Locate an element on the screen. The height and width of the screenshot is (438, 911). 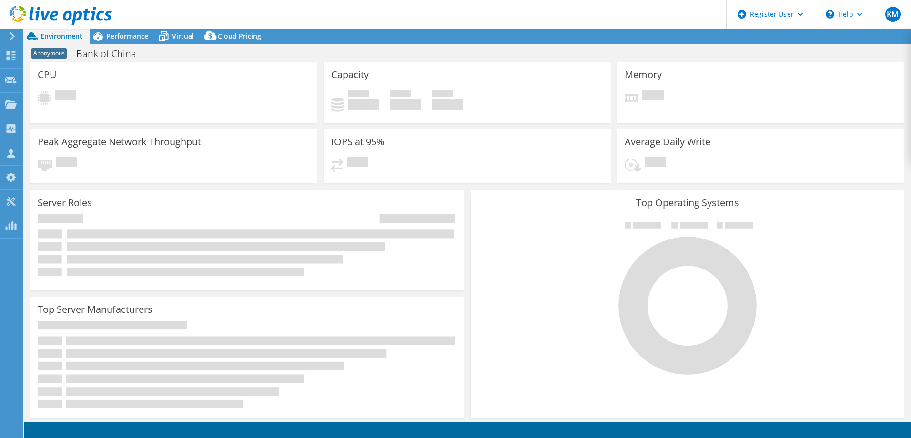
span: Used is located at coordinates (358, 94).